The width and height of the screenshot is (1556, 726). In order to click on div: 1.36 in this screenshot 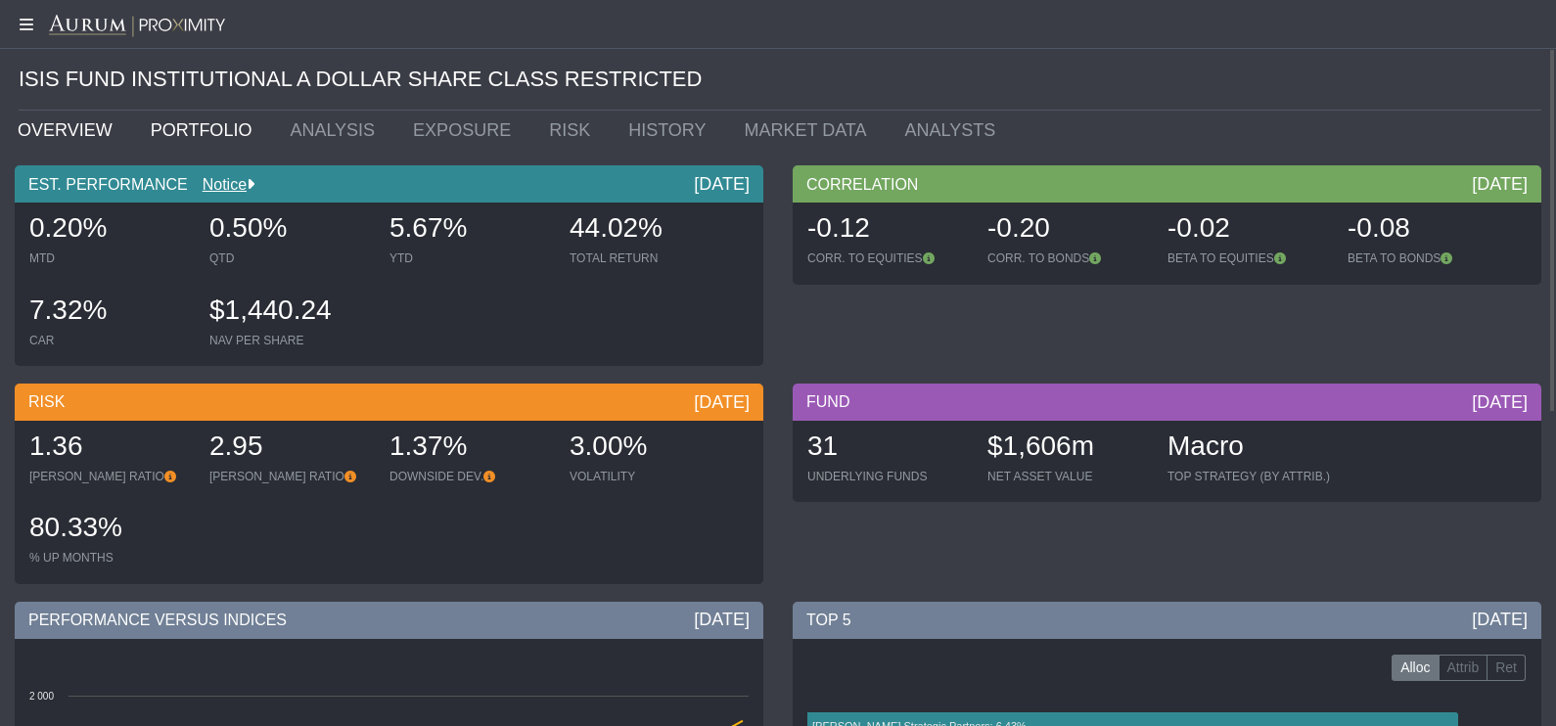, I will do `click(110, 448)`.